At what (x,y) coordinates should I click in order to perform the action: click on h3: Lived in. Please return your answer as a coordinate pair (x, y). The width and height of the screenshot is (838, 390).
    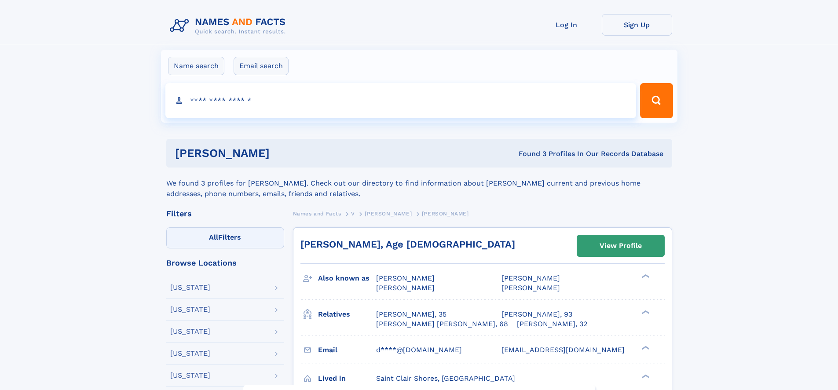
    Looking at the image, I should click on (347, 379).